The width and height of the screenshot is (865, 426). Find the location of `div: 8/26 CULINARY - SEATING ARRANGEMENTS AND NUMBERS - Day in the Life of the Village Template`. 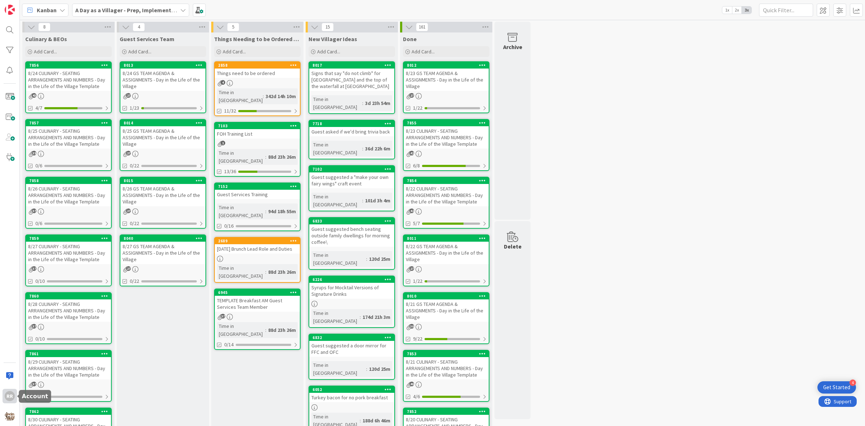

div: 8/26 CULINARY - SEATING ARRANGEMENTS AND NUMBERS - Day in the Life of the Village Template is located at coordinates (68, 195).